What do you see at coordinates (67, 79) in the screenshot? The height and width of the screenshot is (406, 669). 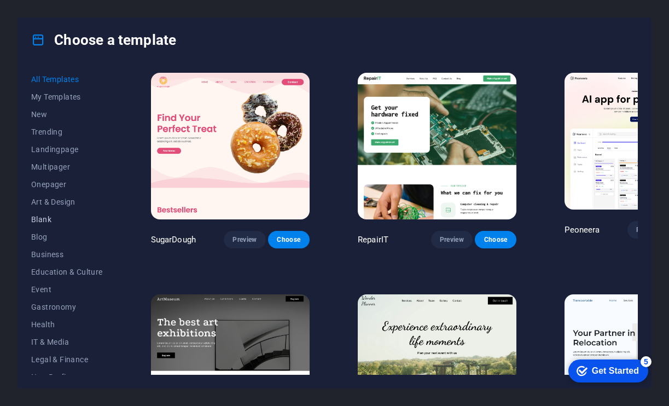 I see `button: All Templates` at bounding box center [67, 79].